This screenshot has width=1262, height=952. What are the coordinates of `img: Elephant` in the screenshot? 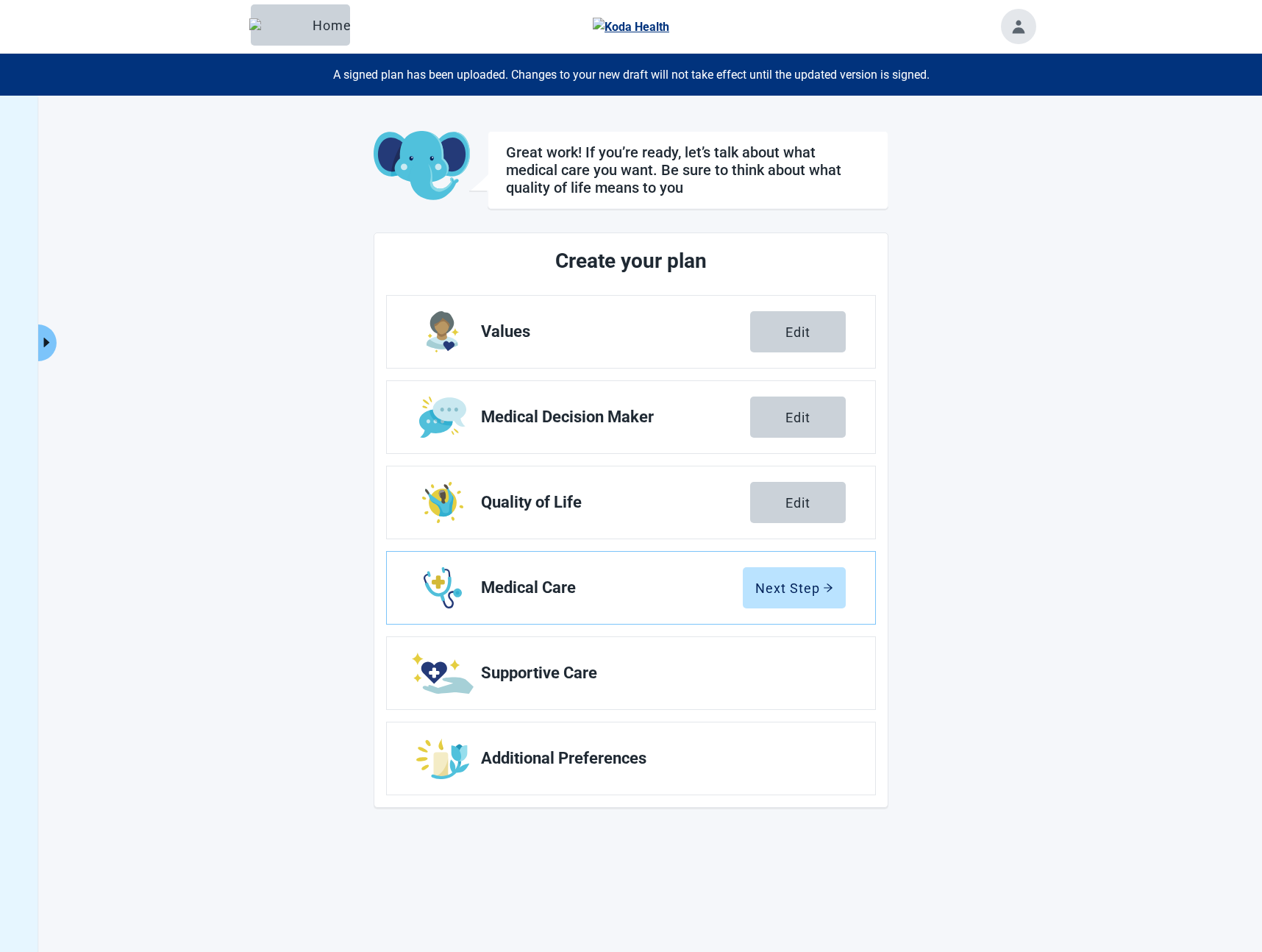 It's located at (278, 25).